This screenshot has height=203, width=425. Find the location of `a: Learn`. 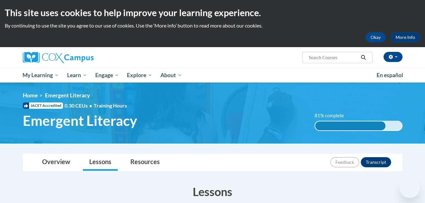

a: Learn is located at coordinates (77, 75).